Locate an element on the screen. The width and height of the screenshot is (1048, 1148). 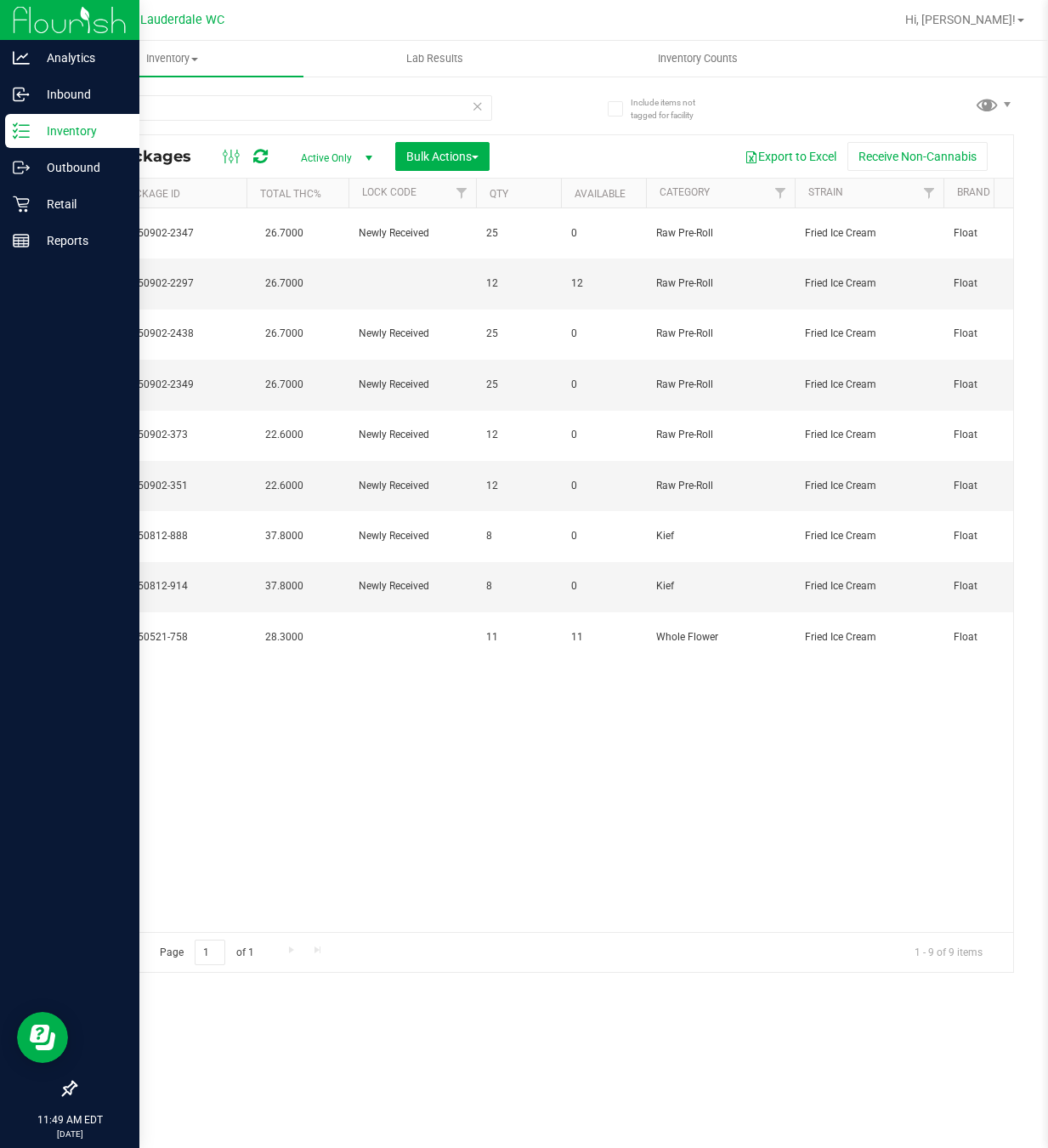
a: Qty is located at coordinates (499, 194).